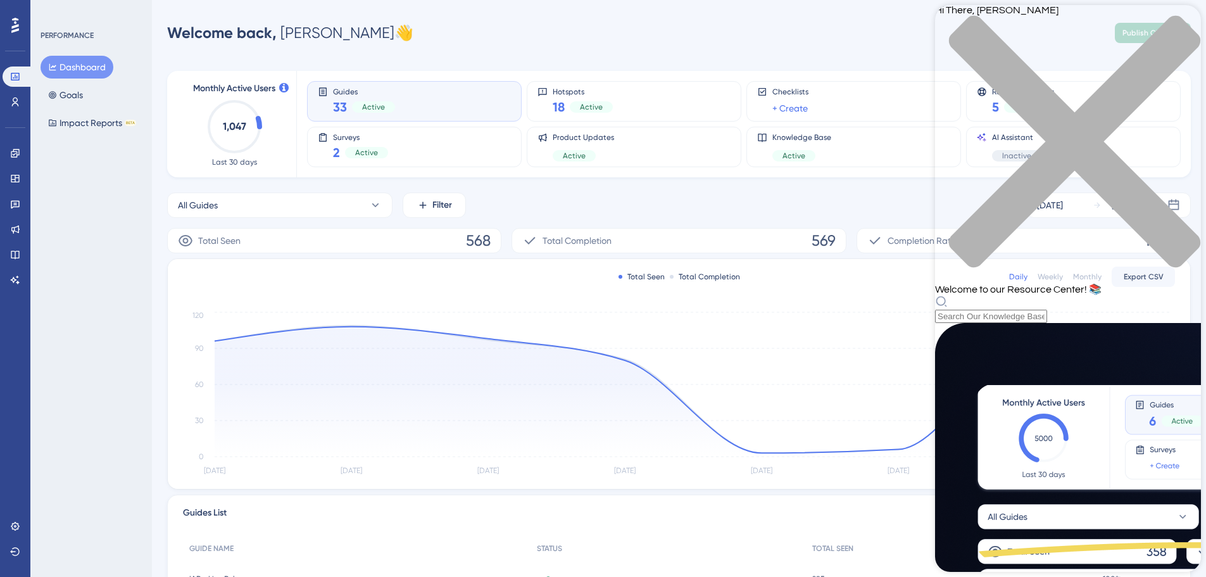 Image resolution: width=1206 pixels, height=577 pixels. Describe the element at coordinates (19, 19) in the screenshot. I see `button: Open AI Assistant Launcher` at that location.